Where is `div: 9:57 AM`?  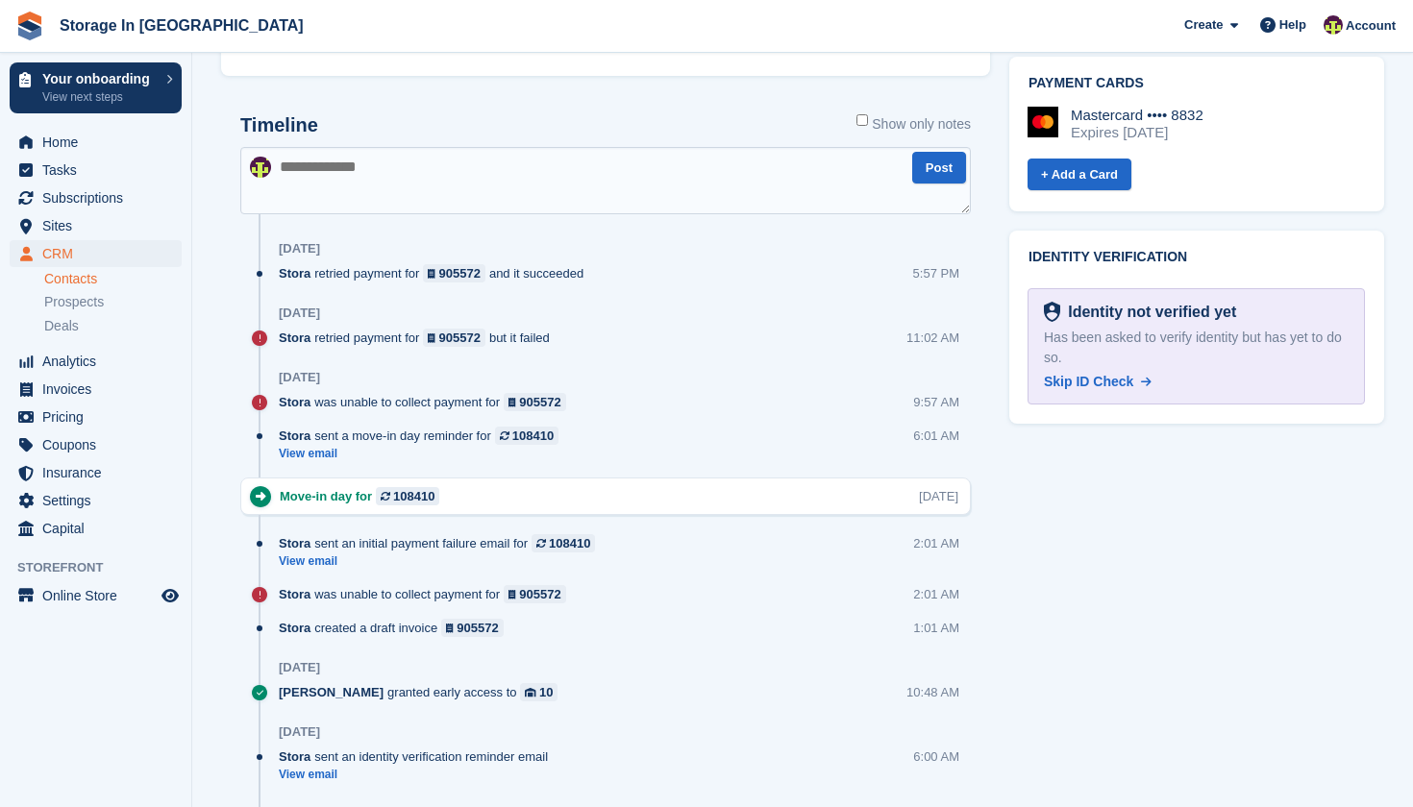 div: 9:57 AM is located at coordinates (936, 402).